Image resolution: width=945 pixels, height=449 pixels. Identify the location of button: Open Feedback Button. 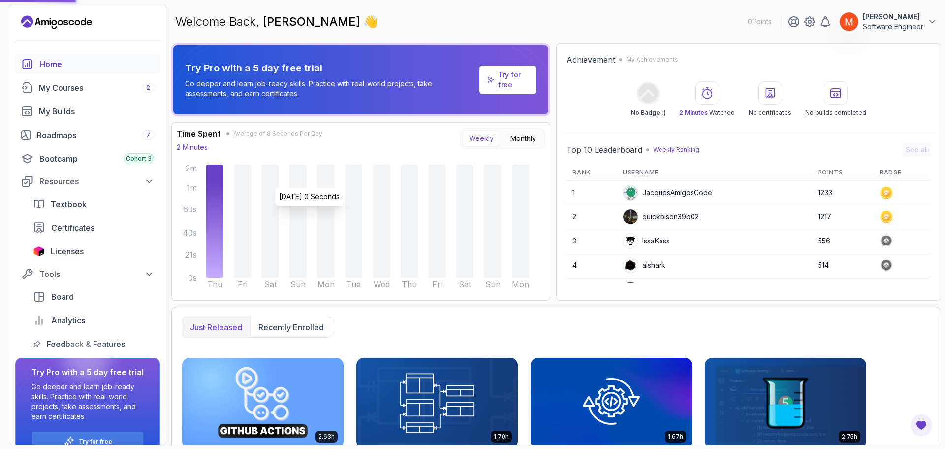
(922, 425).